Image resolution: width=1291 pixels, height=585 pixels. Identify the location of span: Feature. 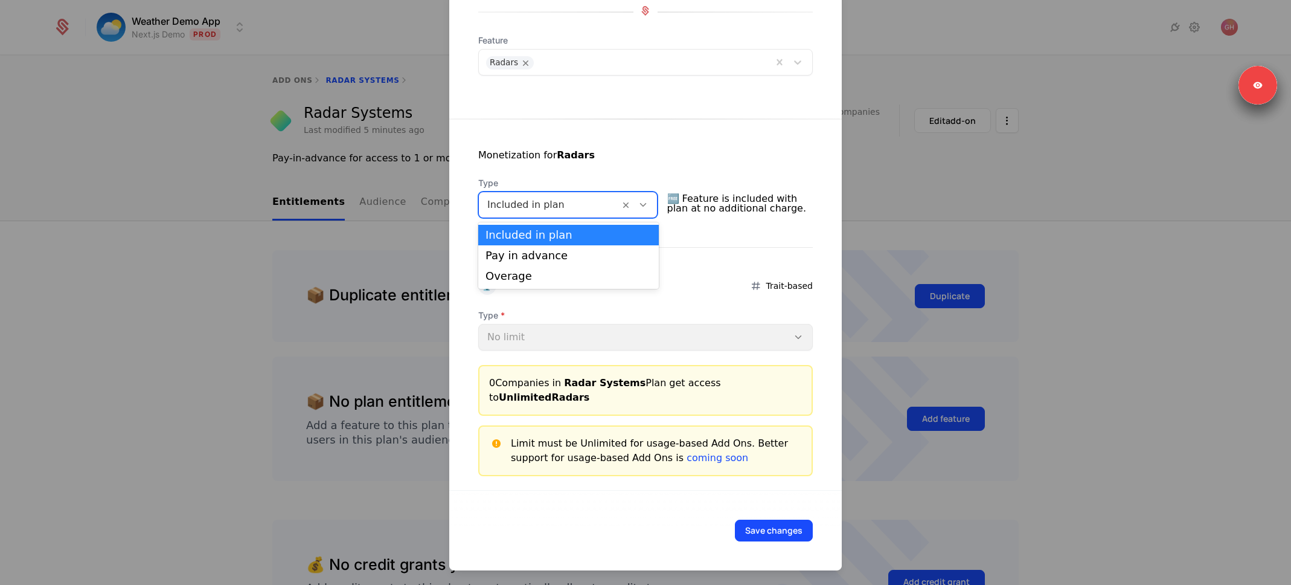
(646, 40).